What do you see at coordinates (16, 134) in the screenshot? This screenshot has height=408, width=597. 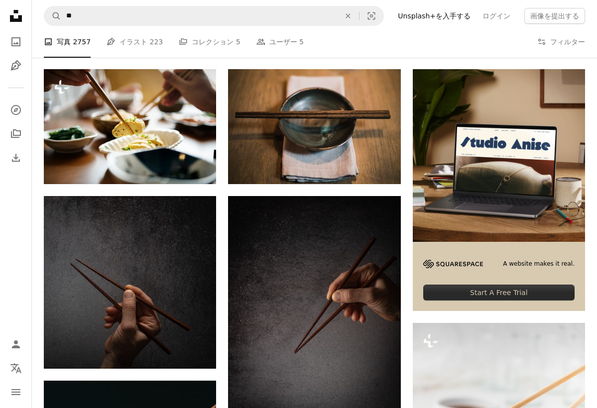 I see `a: コレクション` at bounding box center [16, 134].